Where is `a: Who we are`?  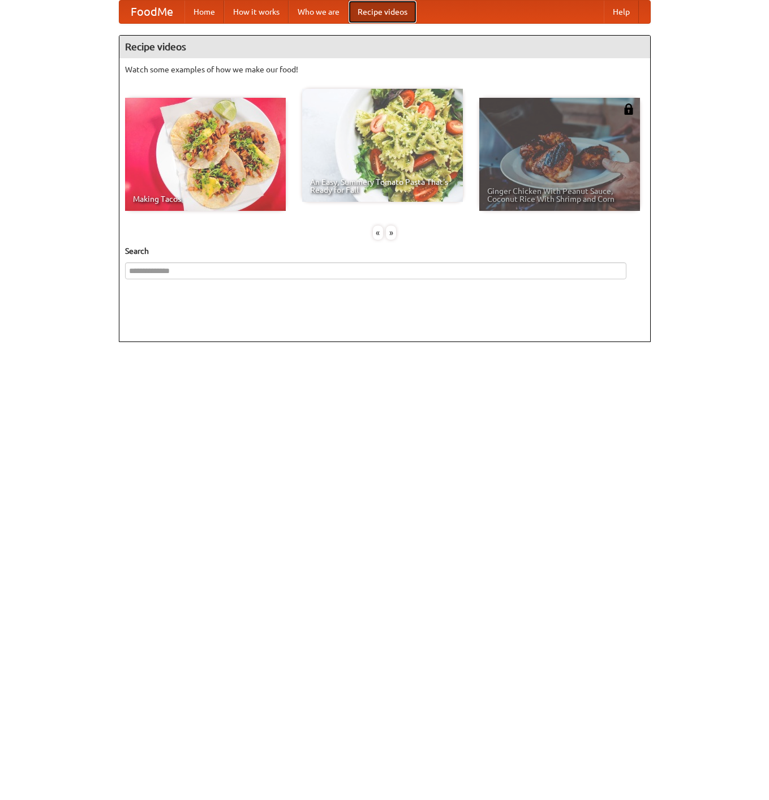
a: Who we are is located at coordinates (318, 12).